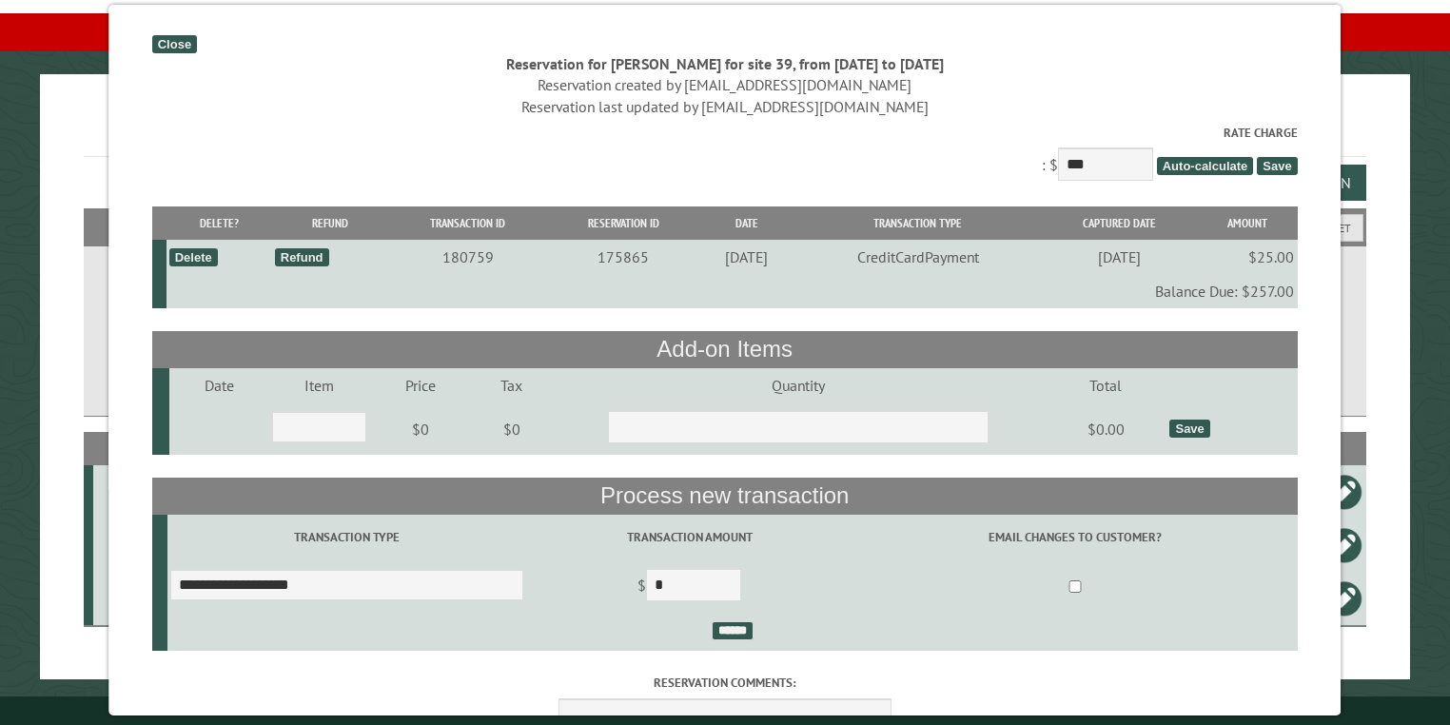 The image size is (1450, 725). Describe the element at coordinates (1205, 166) in the screenshot. I see `span: Auto-calculate` at that location.